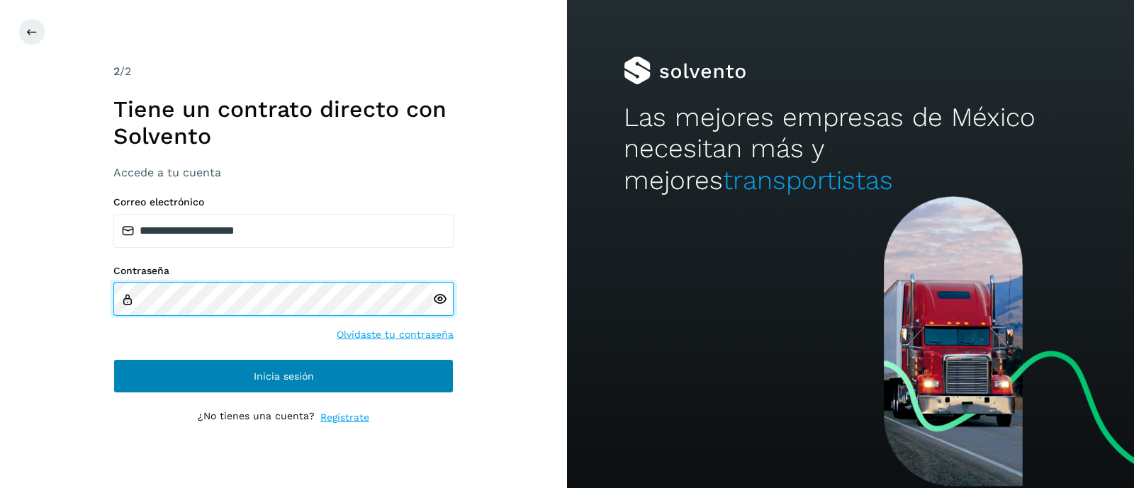 The image size is (1134, 488). I want to click on span: 2, so click(116, 71).